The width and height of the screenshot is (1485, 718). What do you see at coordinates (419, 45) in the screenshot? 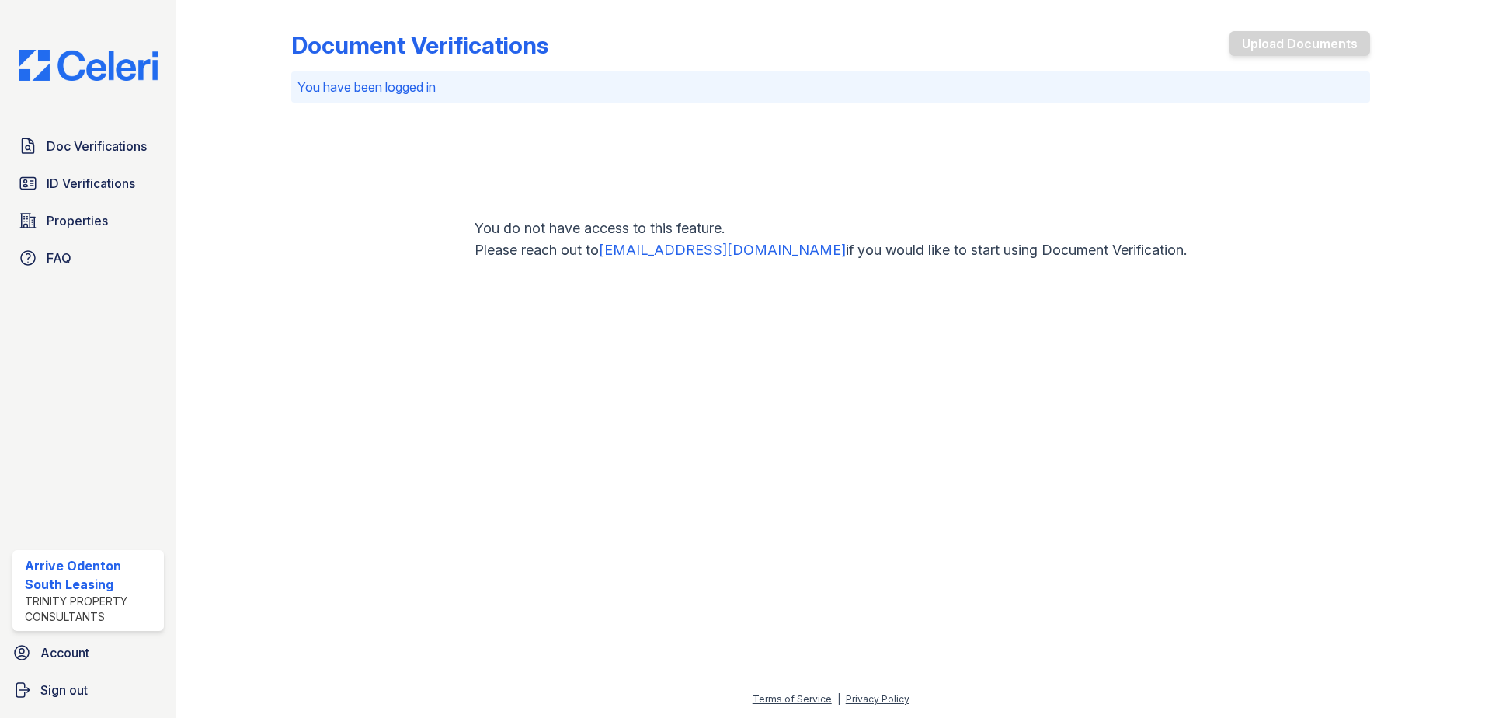
I see `div: Document Verifications` at bounding box center [419, 45].